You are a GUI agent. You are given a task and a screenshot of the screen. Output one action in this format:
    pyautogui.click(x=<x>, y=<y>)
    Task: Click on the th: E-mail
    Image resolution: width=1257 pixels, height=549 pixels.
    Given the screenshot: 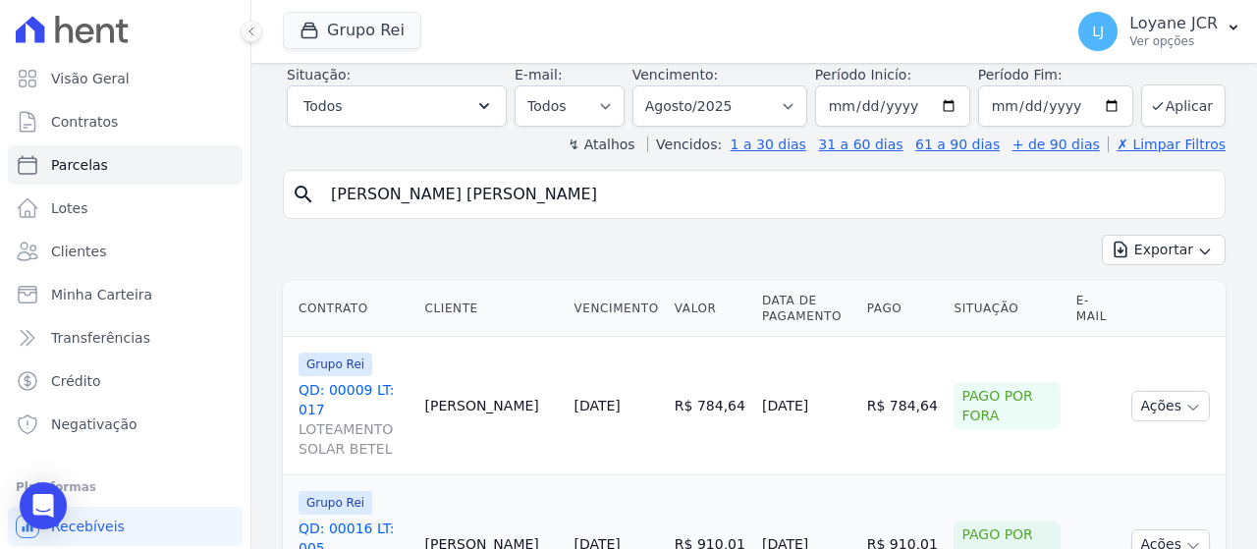 What is the action you would take?
    pyautogui.click(x=1096, y=308)
    